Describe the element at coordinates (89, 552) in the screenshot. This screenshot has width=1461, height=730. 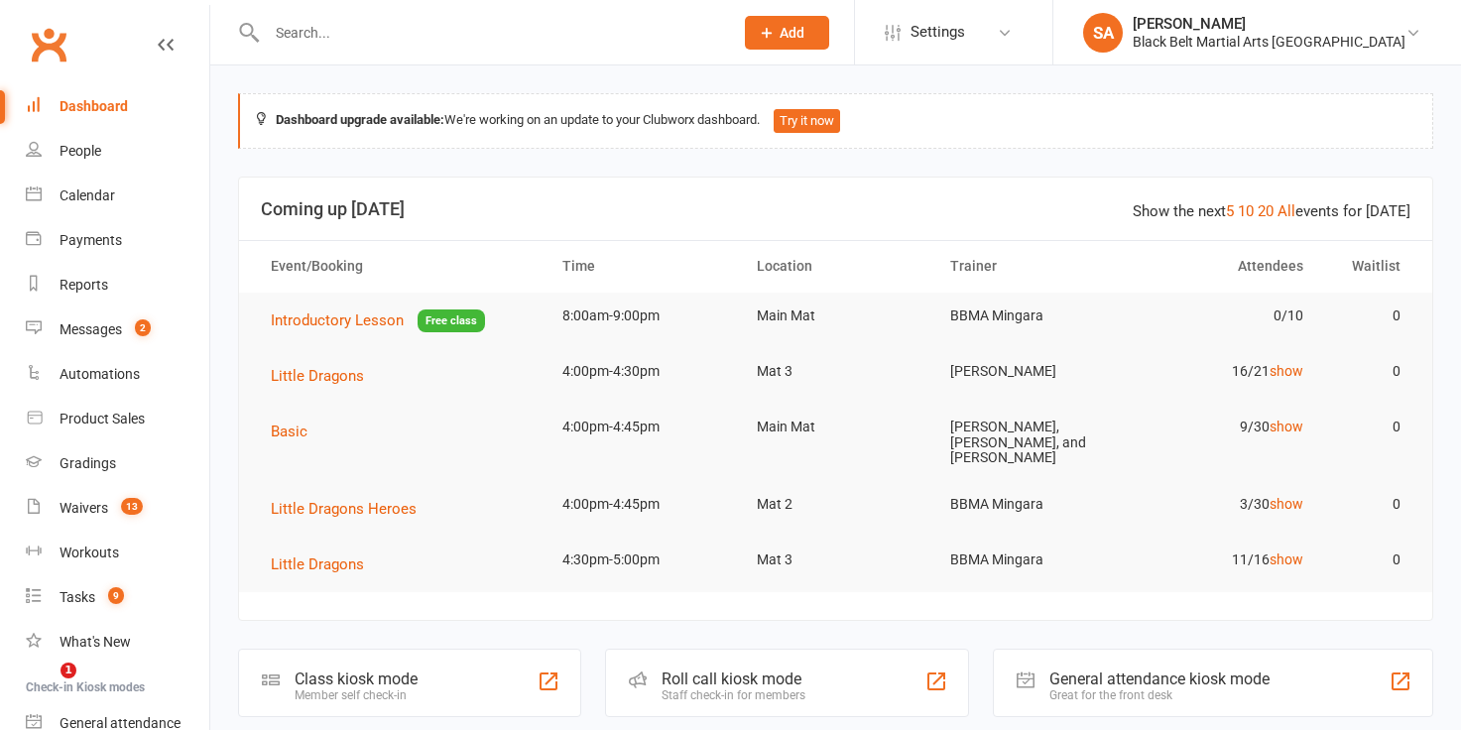
I see `div: Workouts` at that location.